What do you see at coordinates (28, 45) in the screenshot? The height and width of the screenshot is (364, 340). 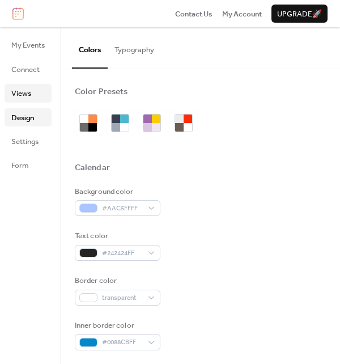 I see `span: My Events` at bounding box center [28, 45].